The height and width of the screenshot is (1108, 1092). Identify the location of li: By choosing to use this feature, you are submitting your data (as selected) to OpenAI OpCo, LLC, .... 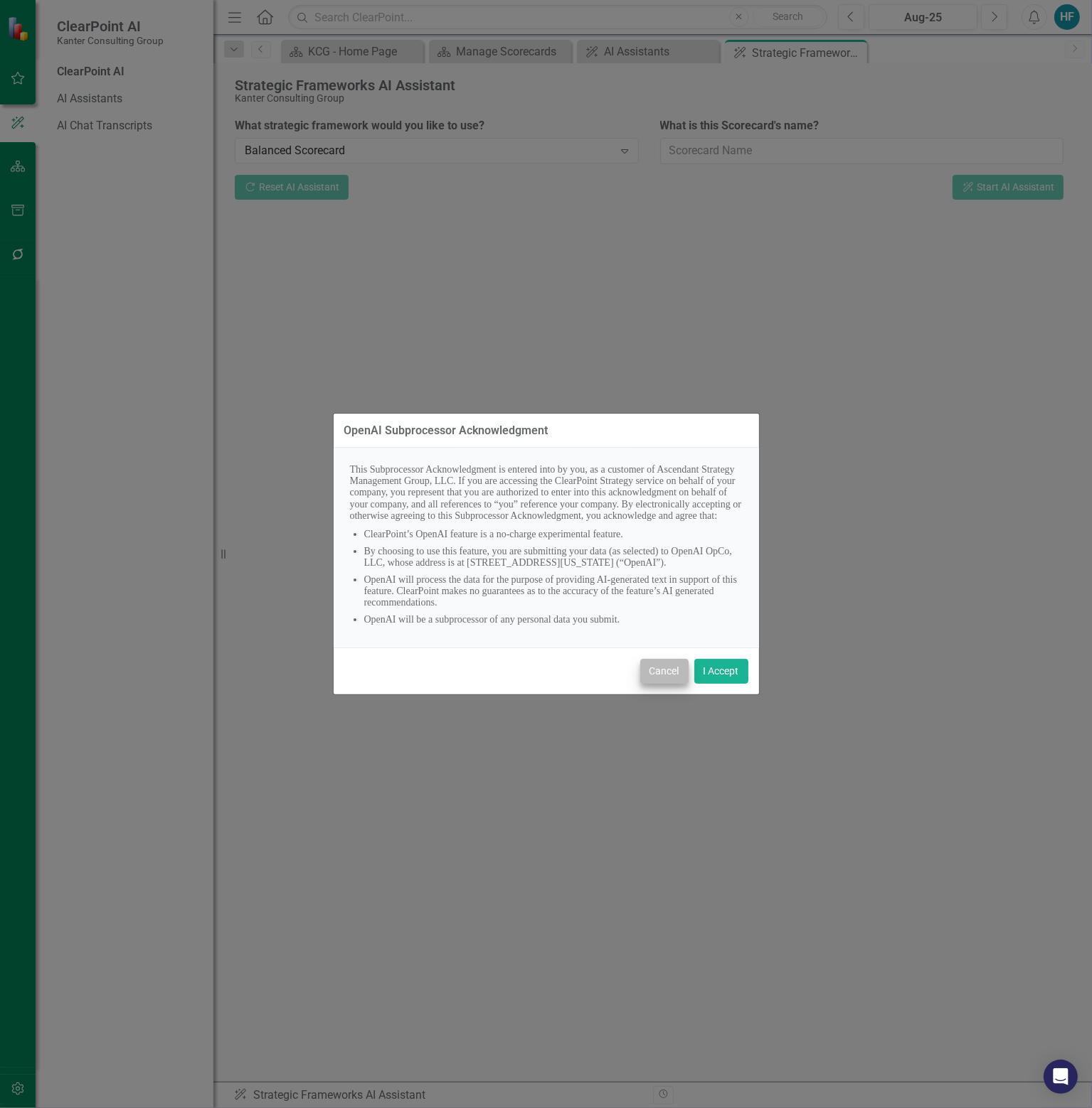
(553, 558).